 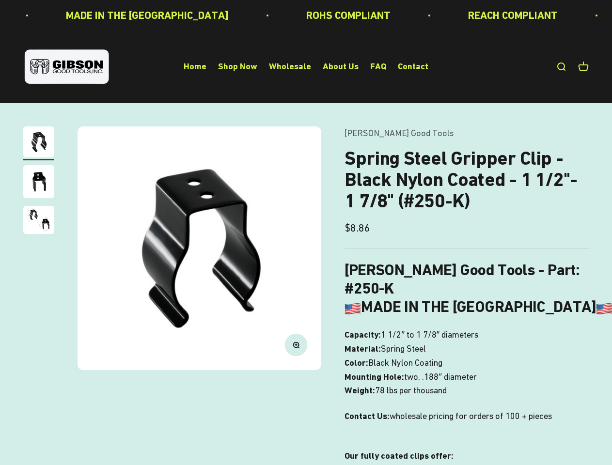 I want to click on button: Go to item 2, so click(x=39, y=183).